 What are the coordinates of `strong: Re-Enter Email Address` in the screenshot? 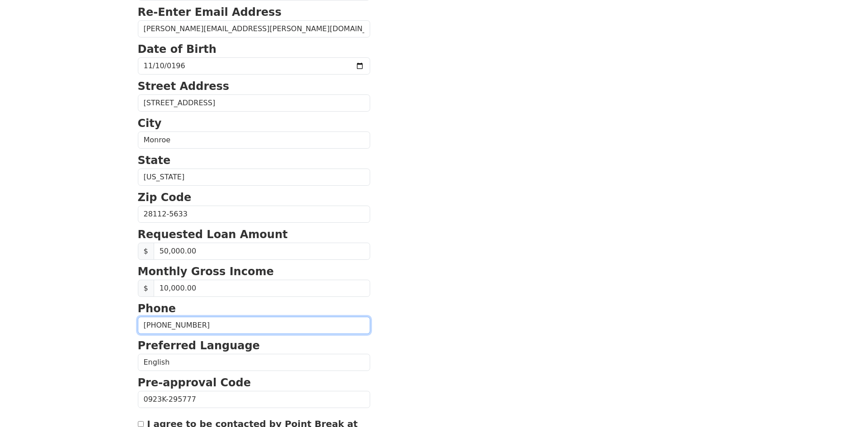 It's located at (210, 12).